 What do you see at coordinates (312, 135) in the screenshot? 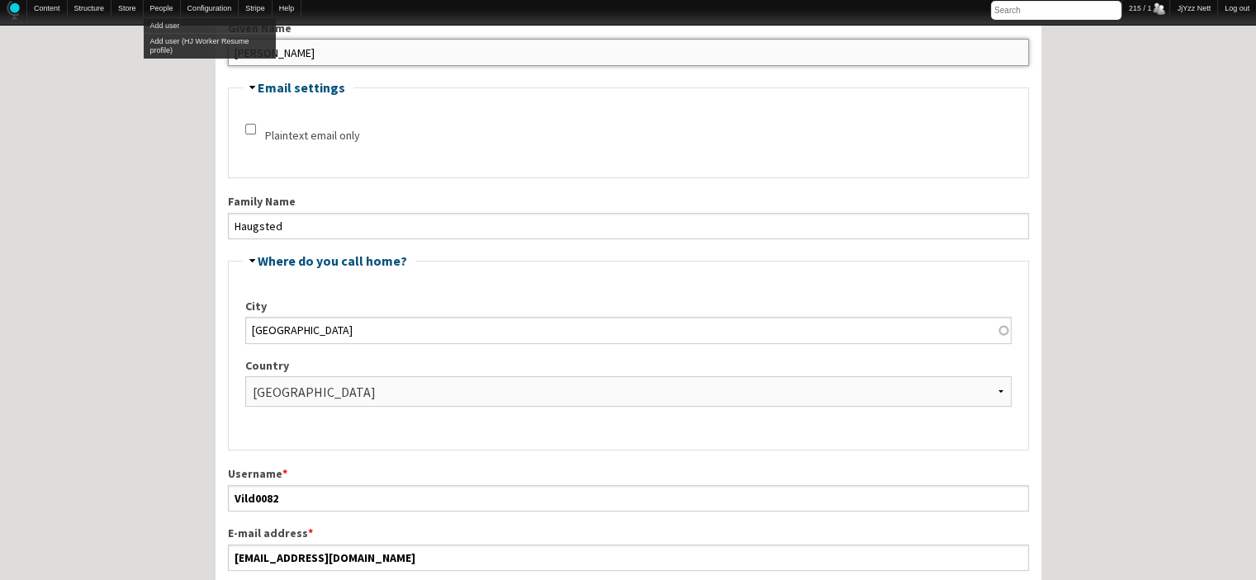
I see `label: Plaintext email only` at bounding box center [312, 135].